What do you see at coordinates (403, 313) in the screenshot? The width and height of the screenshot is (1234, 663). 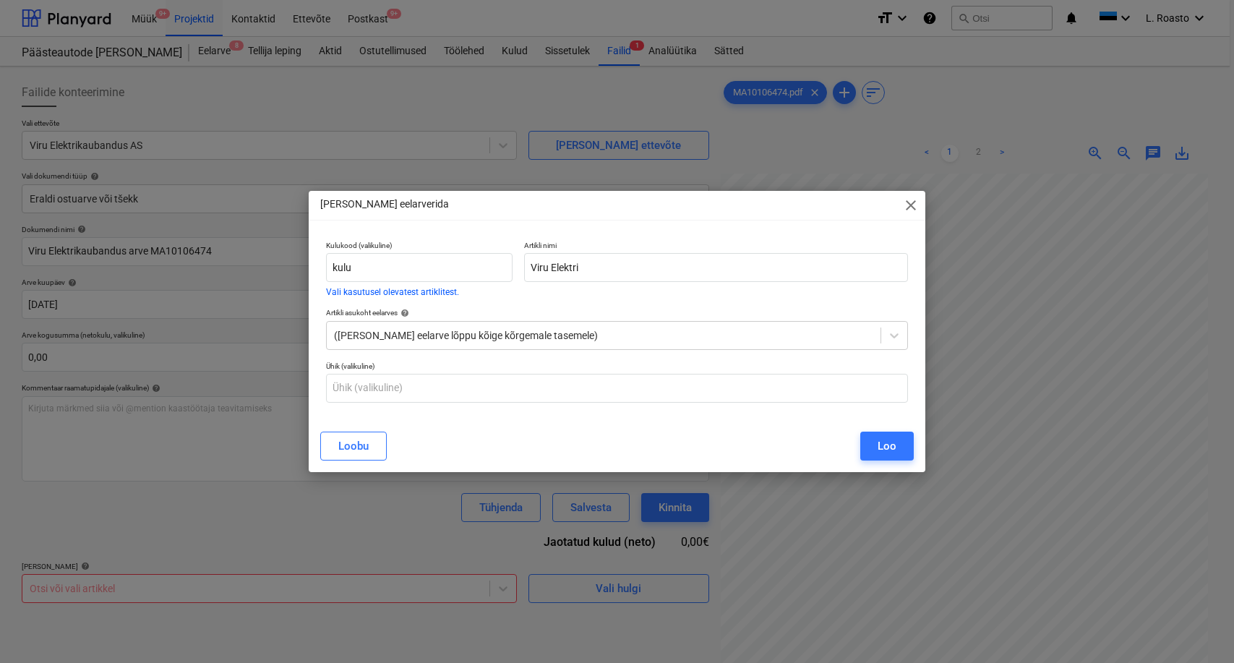 I see `span: help` at bounding box center [403, 313].